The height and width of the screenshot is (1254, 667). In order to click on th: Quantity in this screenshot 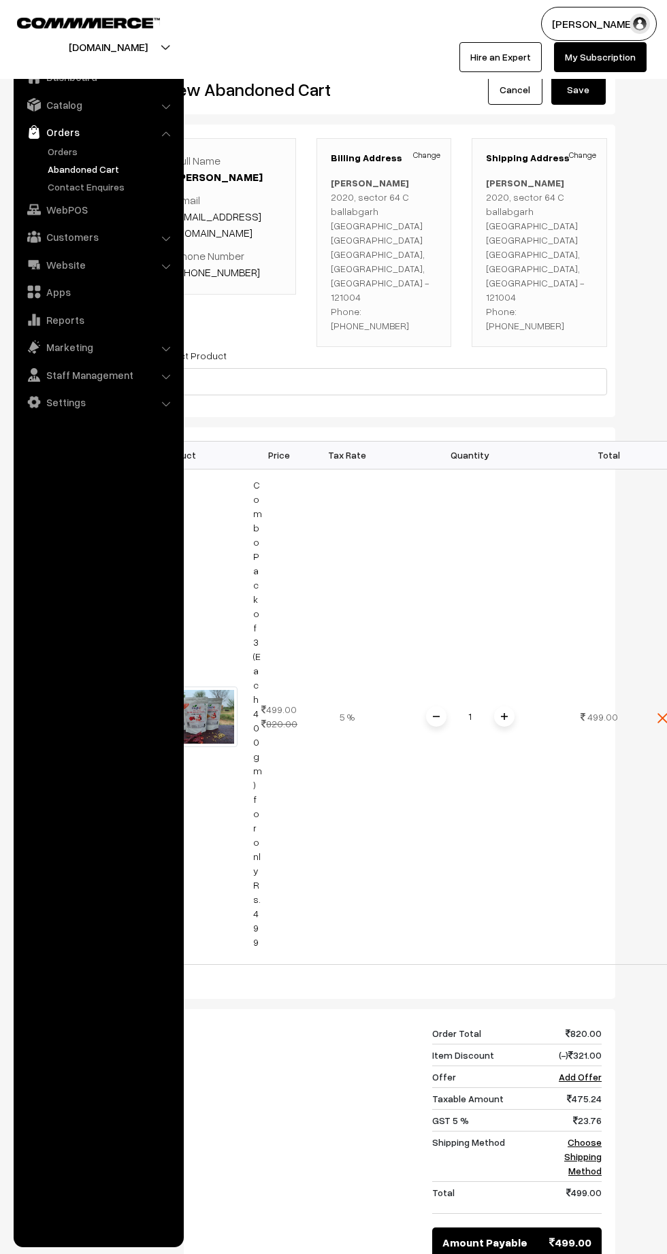, I will do `click(470, 454)`.